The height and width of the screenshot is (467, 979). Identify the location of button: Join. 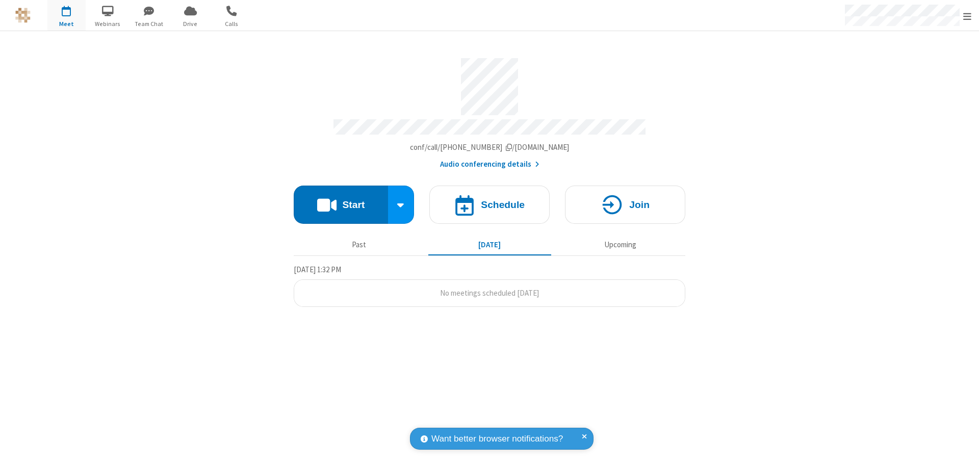
(625, 205).